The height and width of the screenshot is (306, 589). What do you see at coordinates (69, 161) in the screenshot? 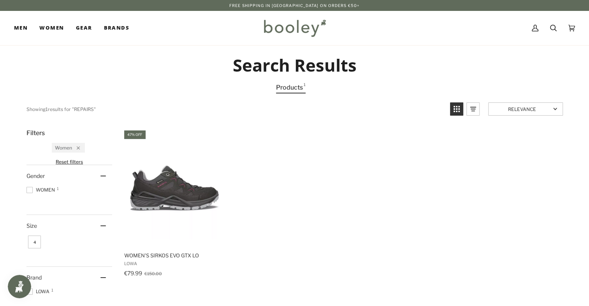
I see `li: Reset filters` at bounding box center [69, 161].